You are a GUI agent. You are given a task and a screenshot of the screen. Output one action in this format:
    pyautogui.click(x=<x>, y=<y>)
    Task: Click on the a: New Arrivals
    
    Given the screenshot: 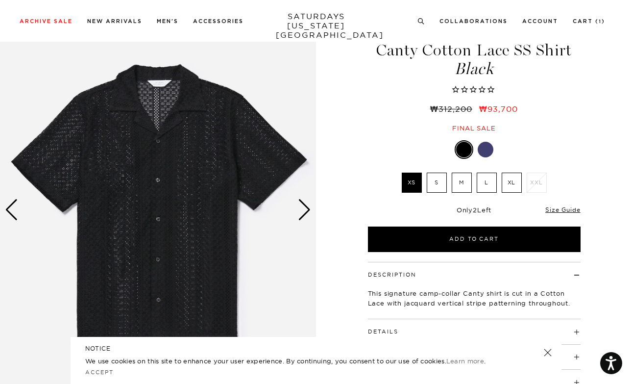 What is the action you would take?
    pyautogui.click(x=115, y=21)
    